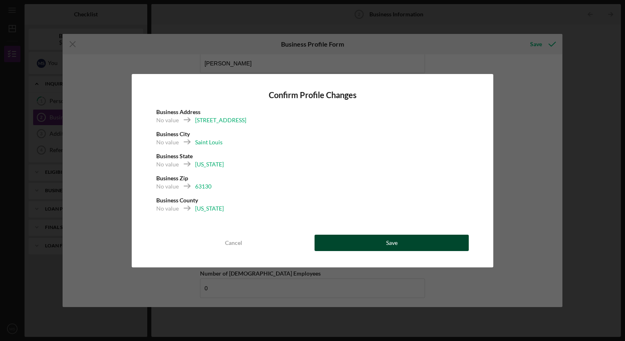  Describe the element at coordinates (178, 112) in the screenshot. I see `b: Business Address` at that location.